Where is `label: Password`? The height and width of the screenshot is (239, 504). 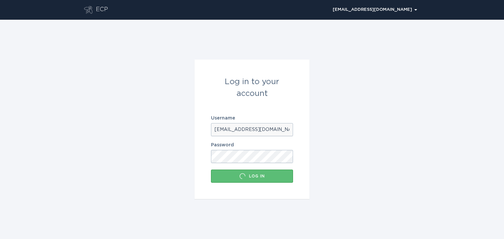 label: Password is located at coordinates (252, 145).